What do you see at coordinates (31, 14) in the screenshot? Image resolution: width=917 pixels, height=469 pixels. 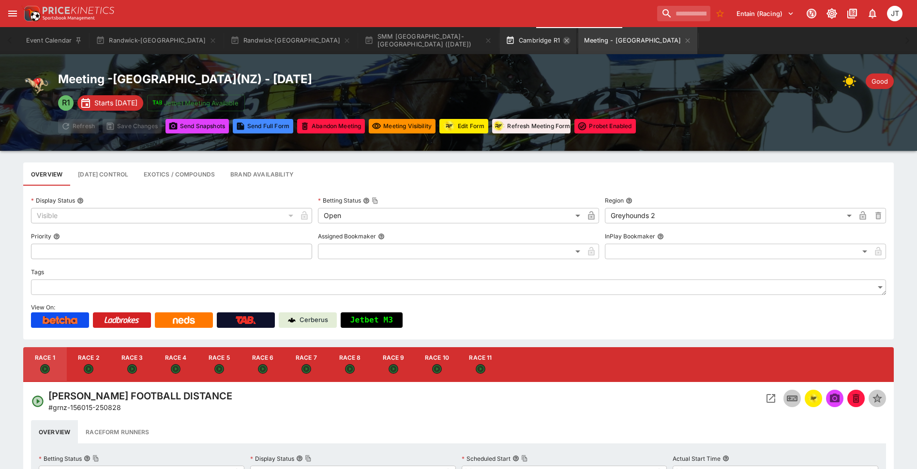 I see `img: PriceKinetics Logo` at bounding box center [31, 14].